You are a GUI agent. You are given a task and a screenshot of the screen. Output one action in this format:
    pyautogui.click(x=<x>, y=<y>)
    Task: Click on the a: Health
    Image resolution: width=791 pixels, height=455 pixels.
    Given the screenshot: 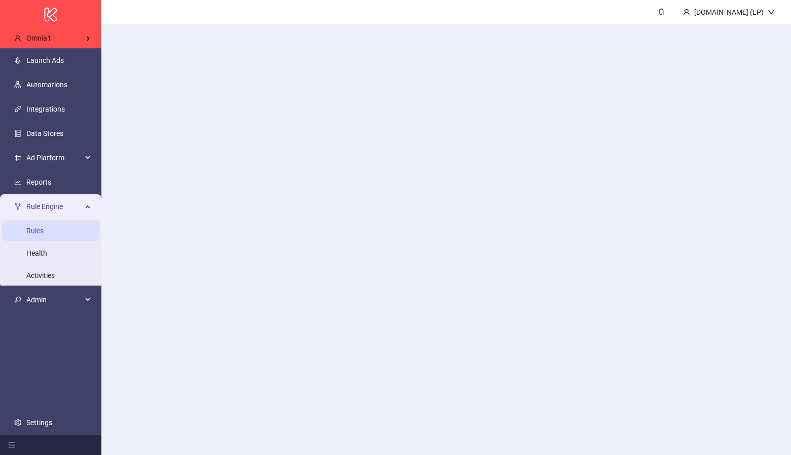 What is the action you would take?
    pyautogui.click(x=37, y=253)
    